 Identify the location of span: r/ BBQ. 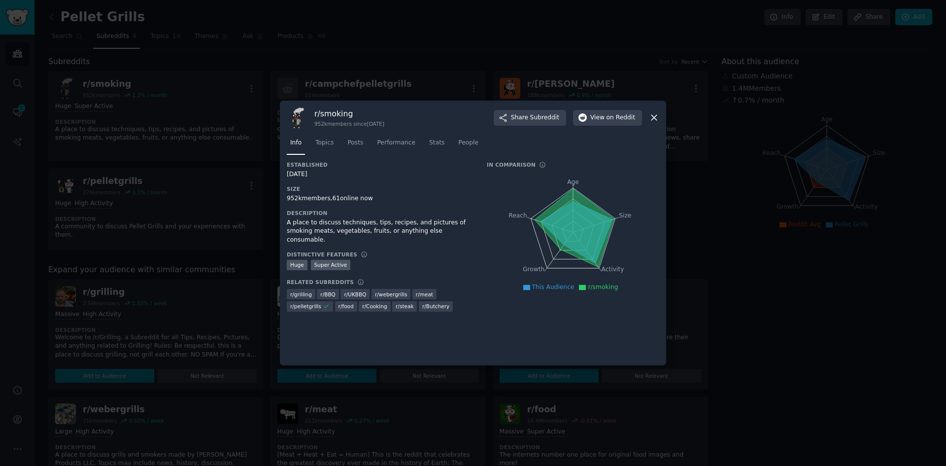
(328, 294).